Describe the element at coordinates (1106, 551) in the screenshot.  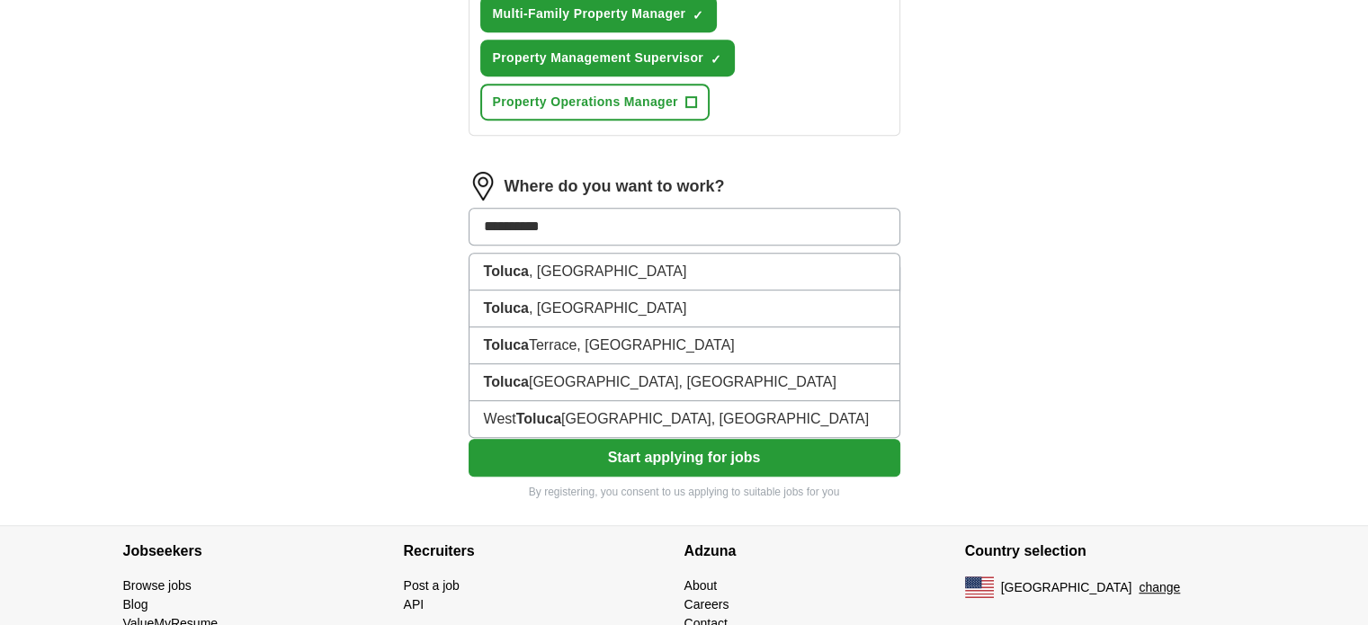
I see `h4: Country selection` at that location.